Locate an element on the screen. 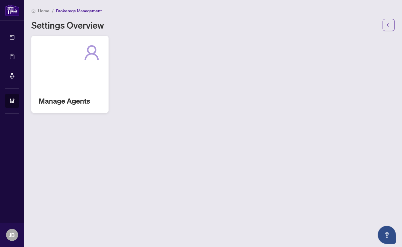 The image size is (402, 247). button: Open asap is located at coordinates (387, 235).